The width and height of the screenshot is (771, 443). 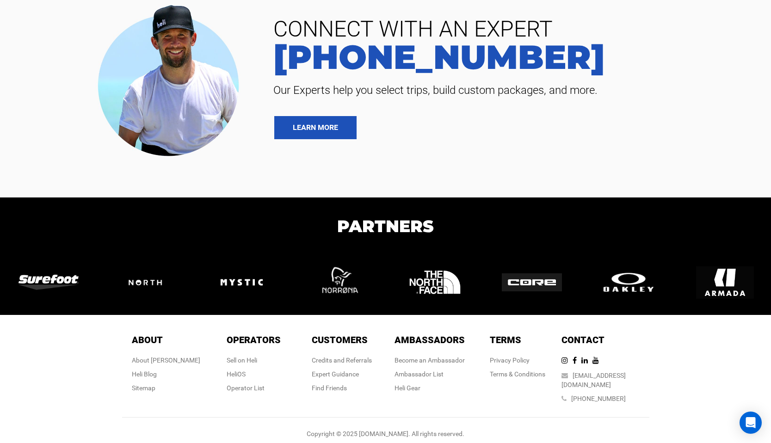 I want to click on div: Sell on Heli, so click(x=253, y=360).